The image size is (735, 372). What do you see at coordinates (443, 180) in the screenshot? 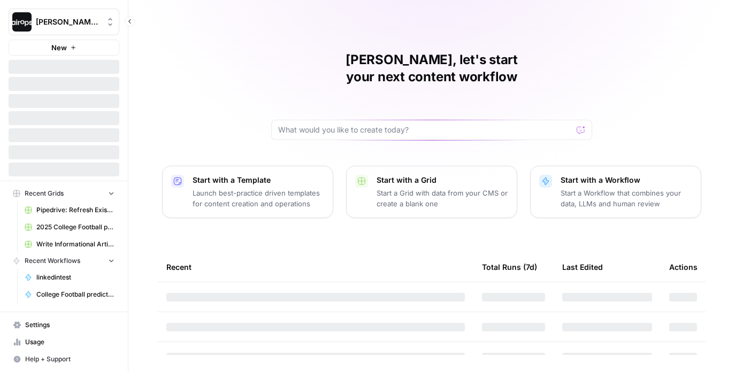
I see `p: Start with a Grid` at bounding box center [443, 180].